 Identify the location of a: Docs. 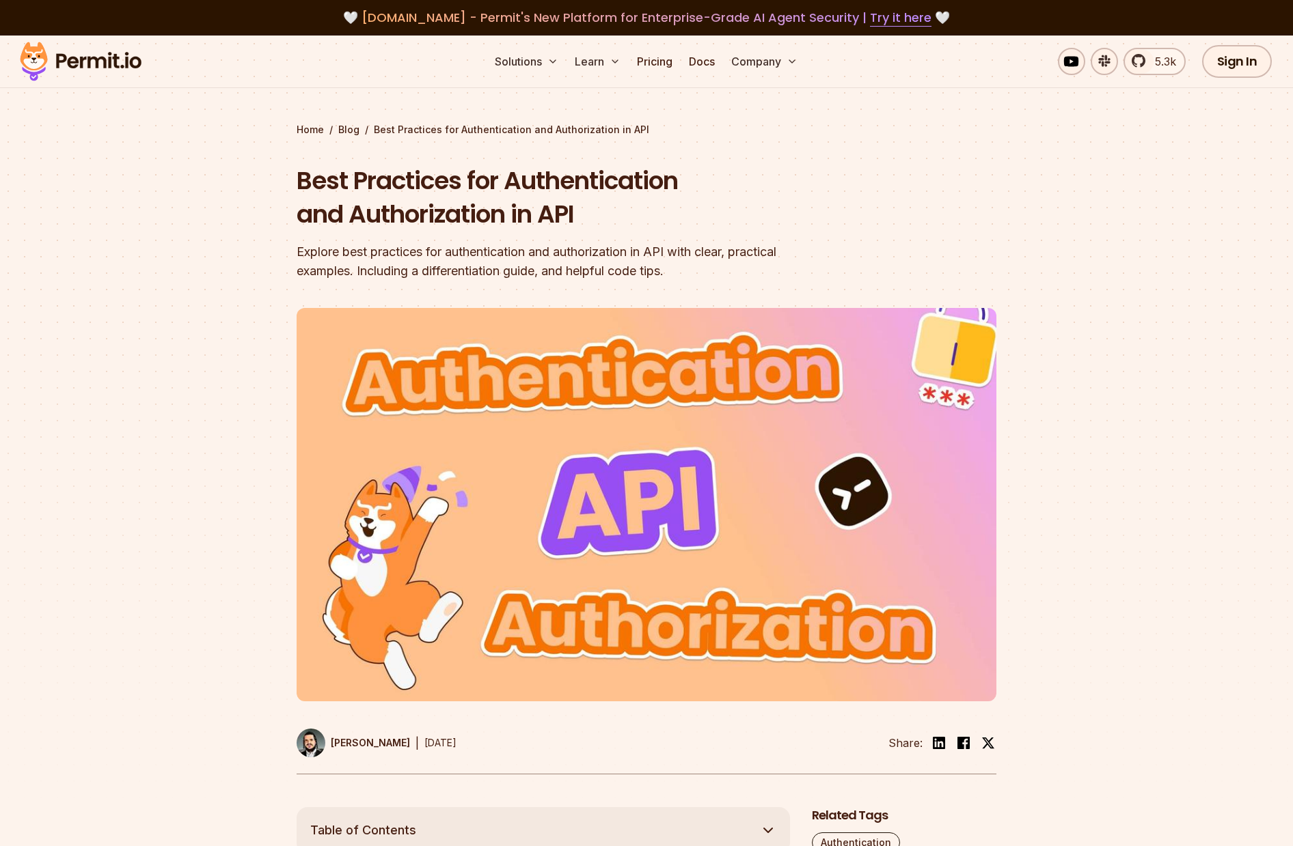
(702, 61).